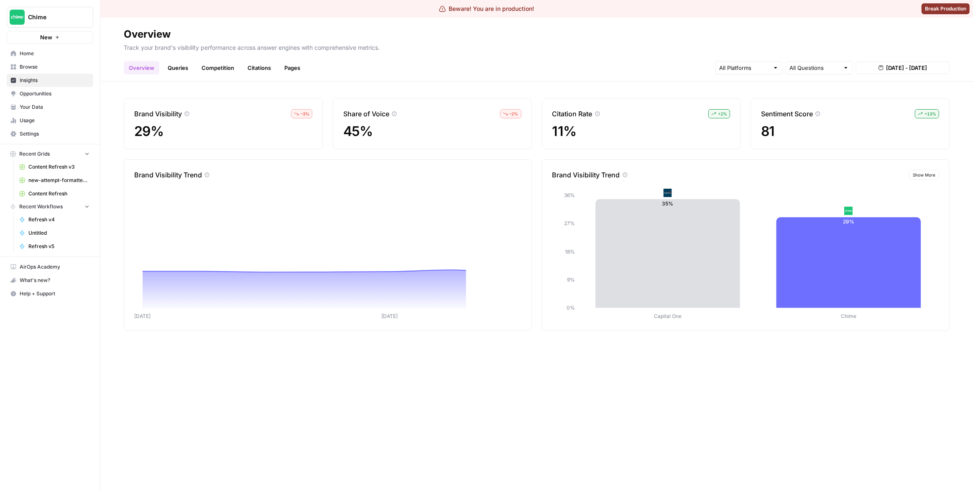 This screenshot has width=973, height=492. Describe the element at coordinates (59, 219) in the screenshot. I see `span: Refresh v4` at that location.